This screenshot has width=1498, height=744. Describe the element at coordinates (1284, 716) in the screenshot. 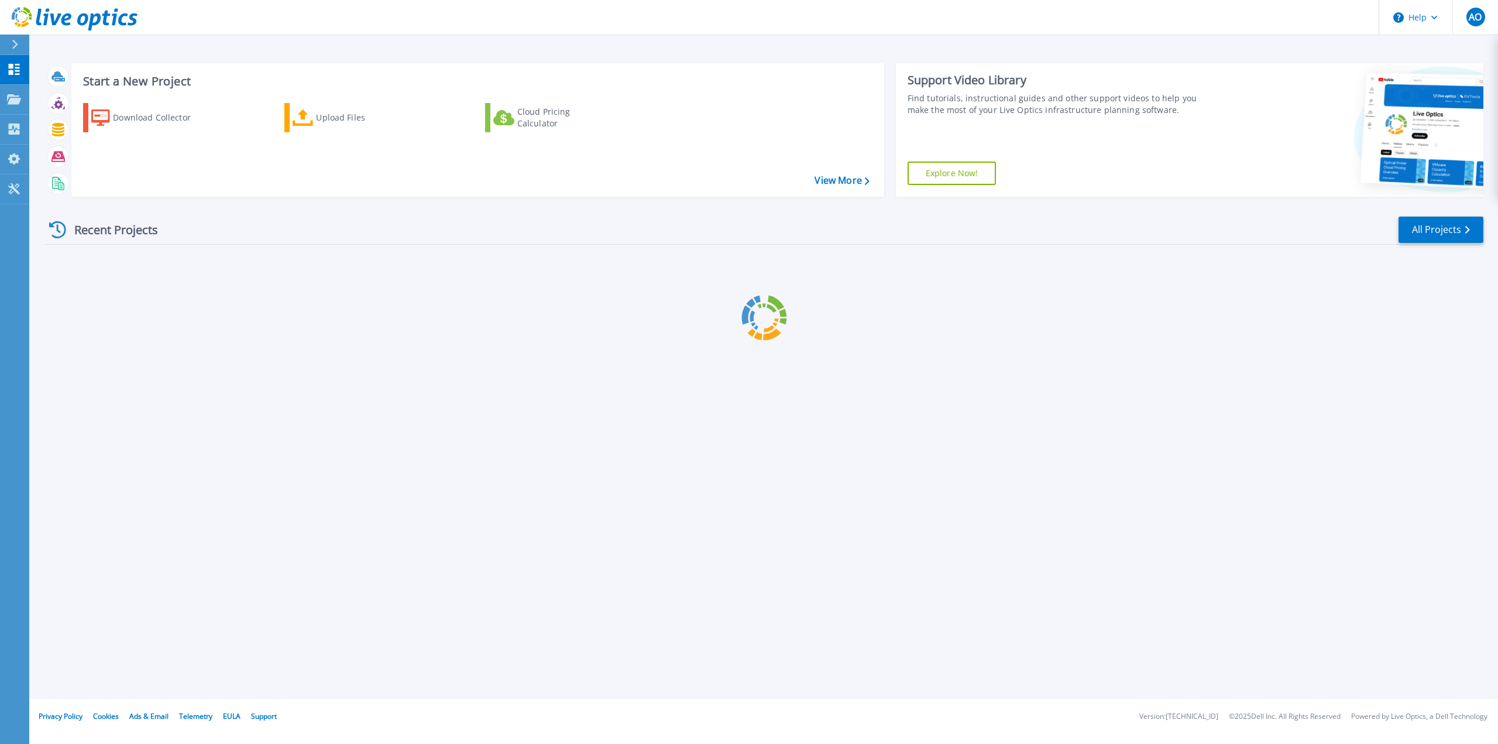

I see `li: © 2025 Dell Inc. All Rights Reserved` at that location.